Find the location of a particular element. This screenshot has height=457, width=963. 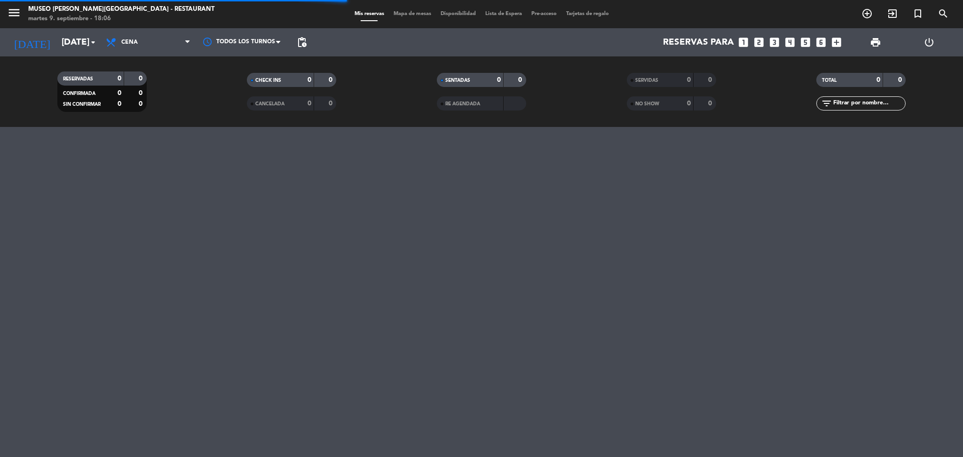

span: CANCELADA is located at coordinates (270, 104).